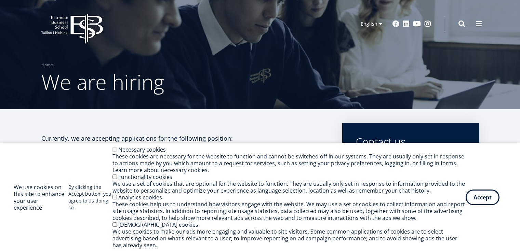 The width and height of the screenshot is (520, 252). What do you see at coordinates (140, 197) in the screenshot?
I see `label: Analytics cookies` at bounding box center [140, 197].